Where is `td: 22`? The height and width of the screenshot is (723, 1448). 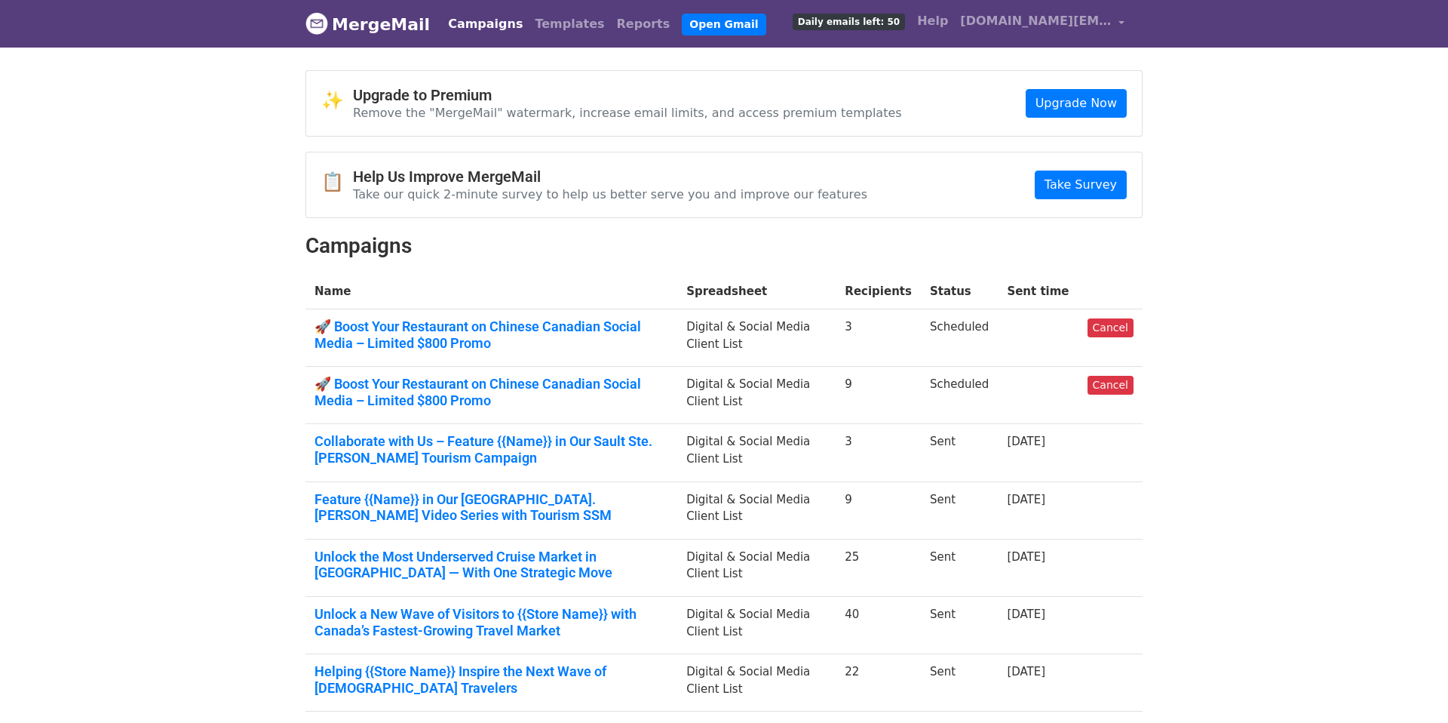
td: 22 is located at coordinates (878, 683).